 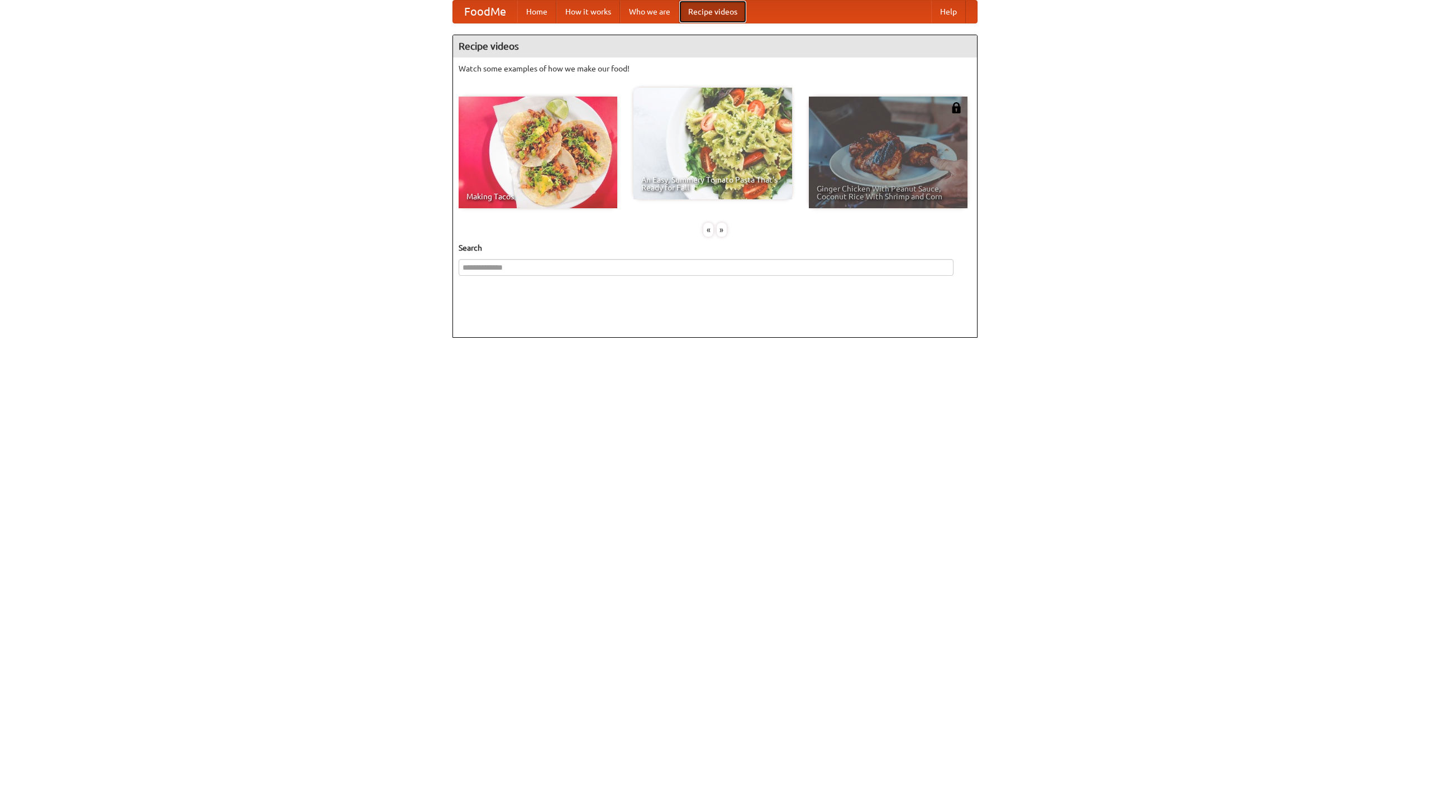 I want to click on a: FoodMe, so click(x=485, y=12).